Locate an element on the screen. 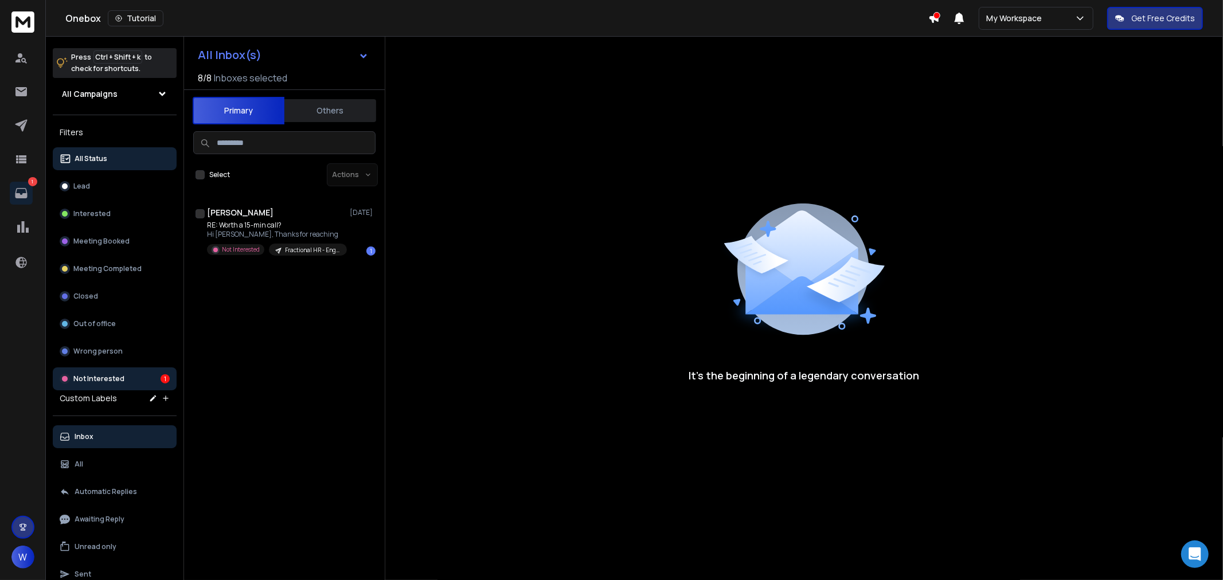  button: Not Interested1 is located at coordinates (115, 379).